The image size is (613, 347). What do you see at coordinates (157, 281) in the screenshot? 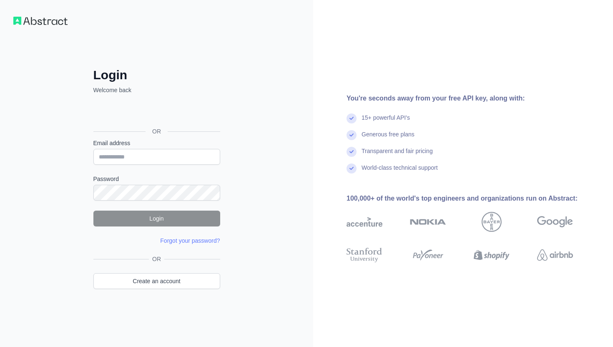
I see `a: Create an account` at bounding box center [157, 281].